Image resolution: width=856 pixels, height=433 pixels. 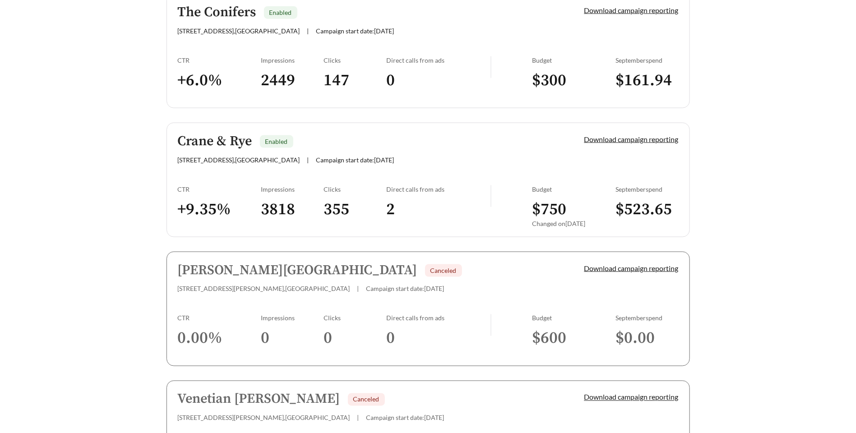 I want to click on h3: 2449, so click(x=292, y=80).